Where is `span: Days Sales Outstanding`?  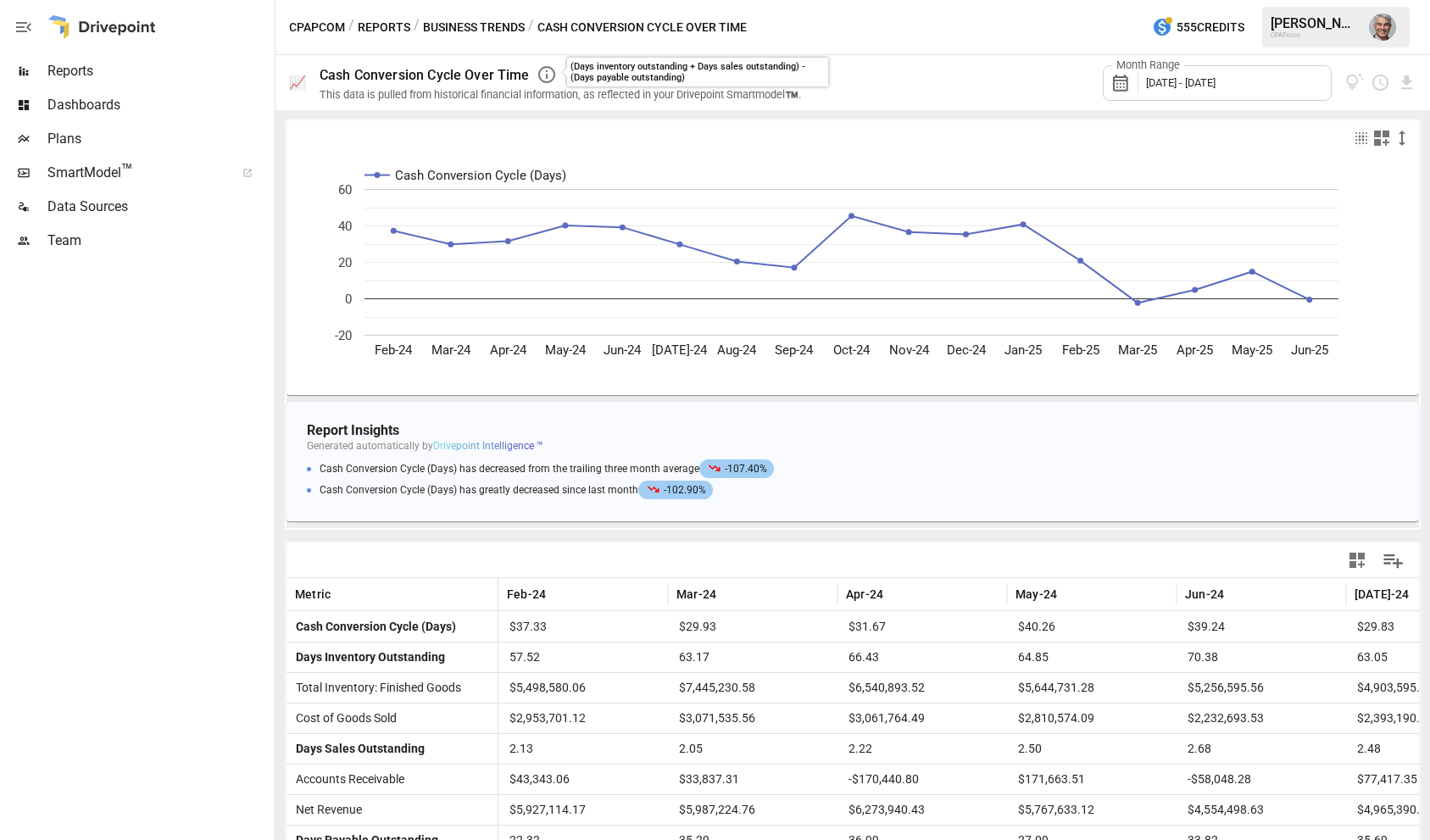
span: Days Sales Outstanding is located at coordinates (357, 748).